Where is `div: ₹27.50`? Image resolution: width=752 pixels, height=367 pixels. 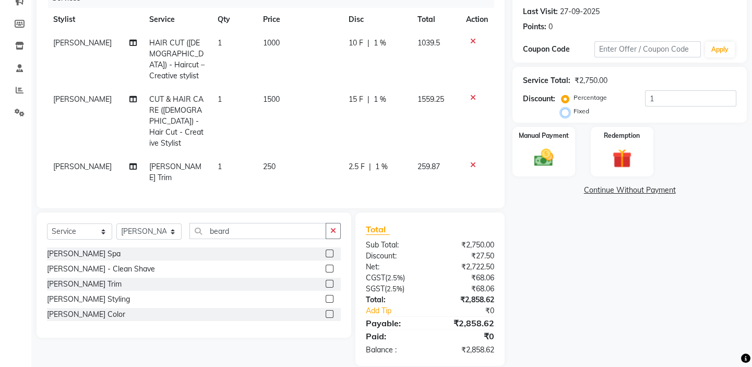
div: ₹27.50 is located at coordinates (466, 256).